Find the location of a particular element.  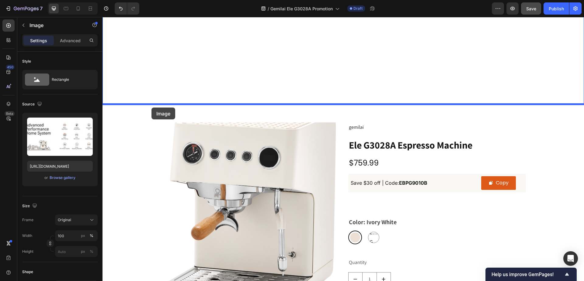

span: Gemilai Ele G3028A Promotion is located at coordinates (302, 9).